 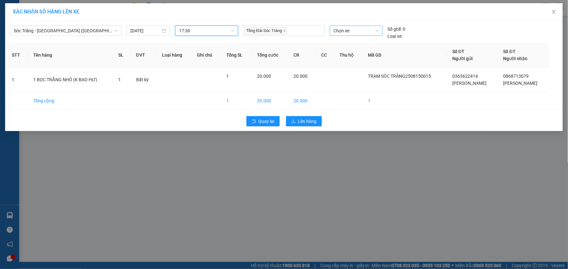 What do you see at coordinates (325, 55) in the screenshot?
I see `th: CC` at bounding box center [325, 55].